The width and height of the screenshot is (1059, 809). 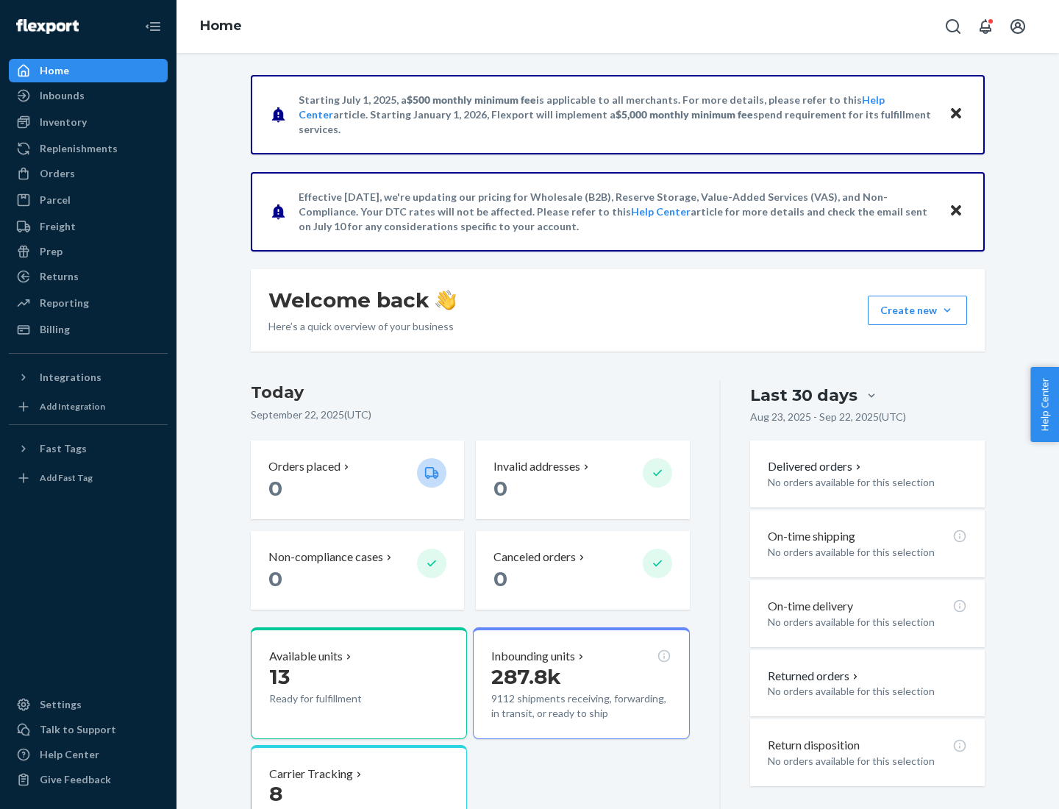 I want to click on button: Open Search Box, so click(x=953, y=26).